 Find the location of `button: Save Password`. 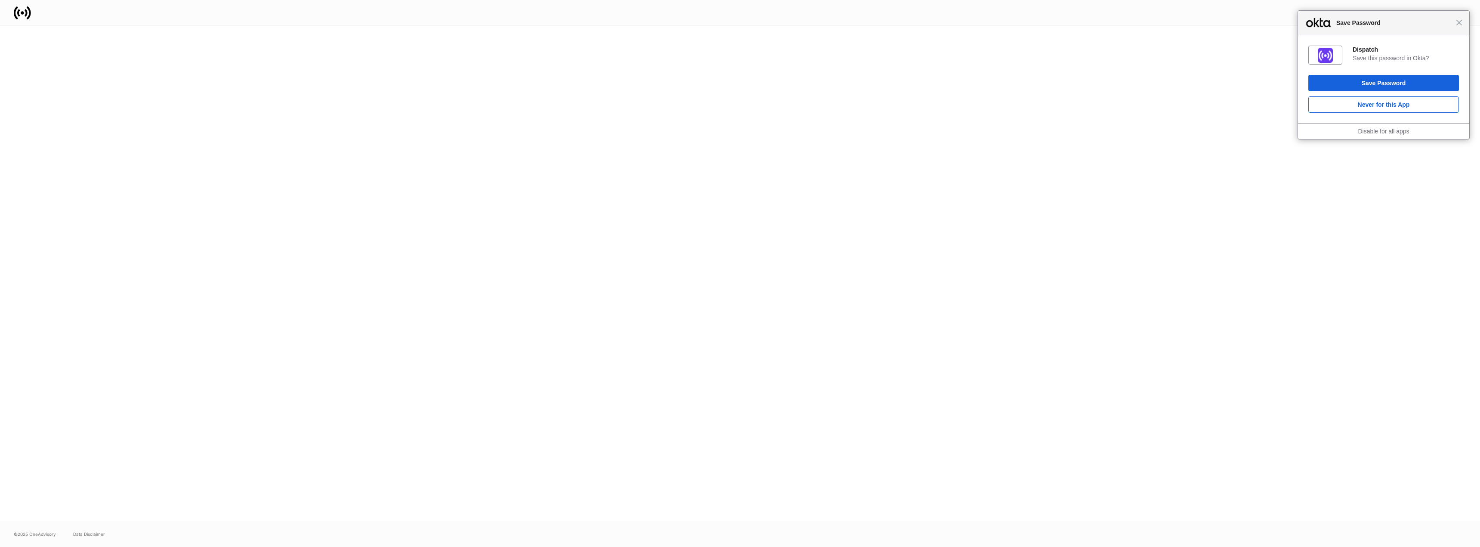

button: Save Password is located at coordinates (1383, 83).